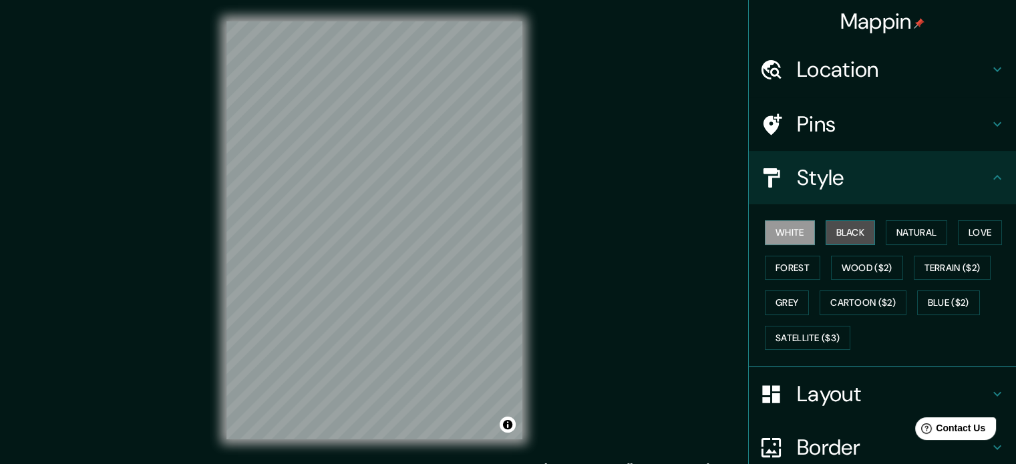  Describe the element at coordinates (867, 268) in the screenshot. I see `button: Wood ($2)` at that location.